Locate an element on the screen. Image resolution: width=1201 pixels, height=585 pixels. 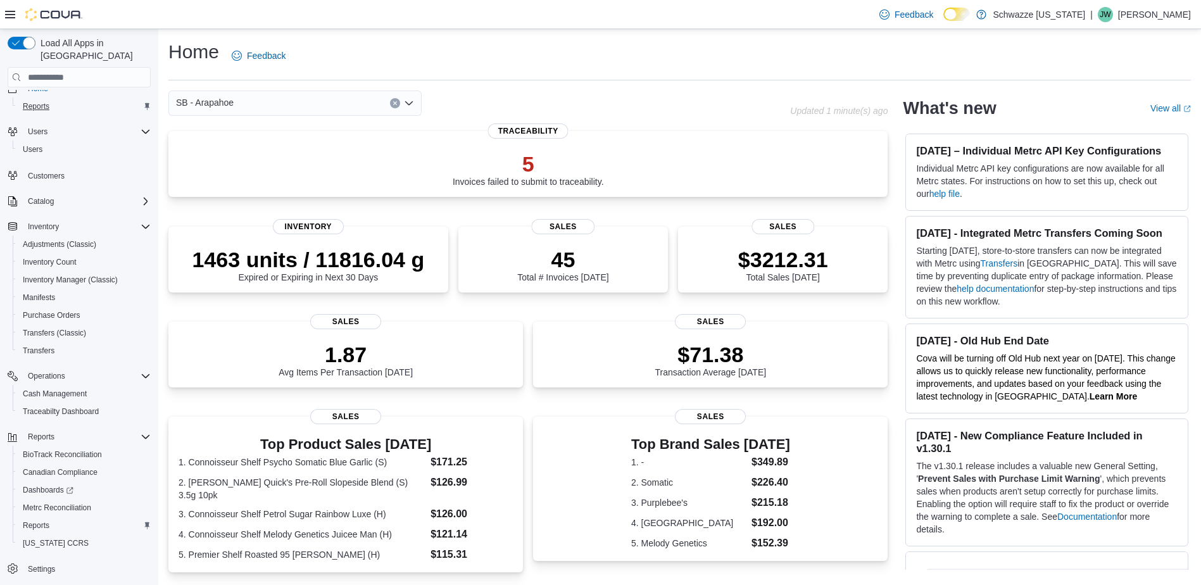
a: Manifests is located at coordinates (39, 297).